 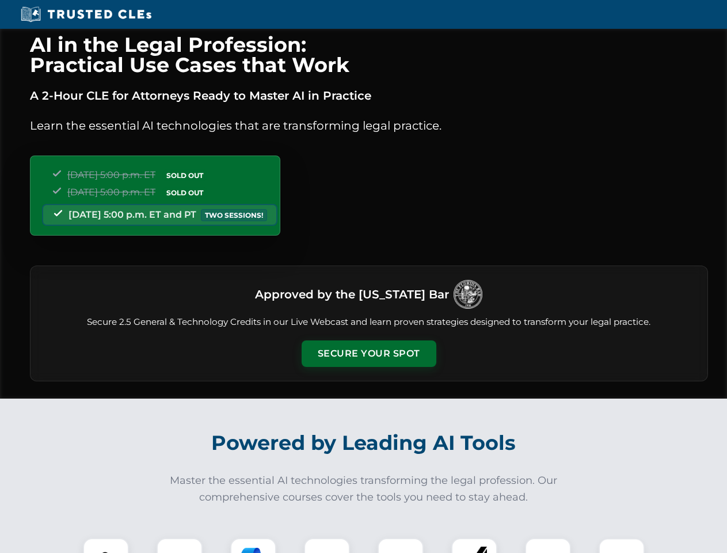 I want to click on p: Learn the essential AI technologies that are transforming legal practice., so click(x=369, y=125).